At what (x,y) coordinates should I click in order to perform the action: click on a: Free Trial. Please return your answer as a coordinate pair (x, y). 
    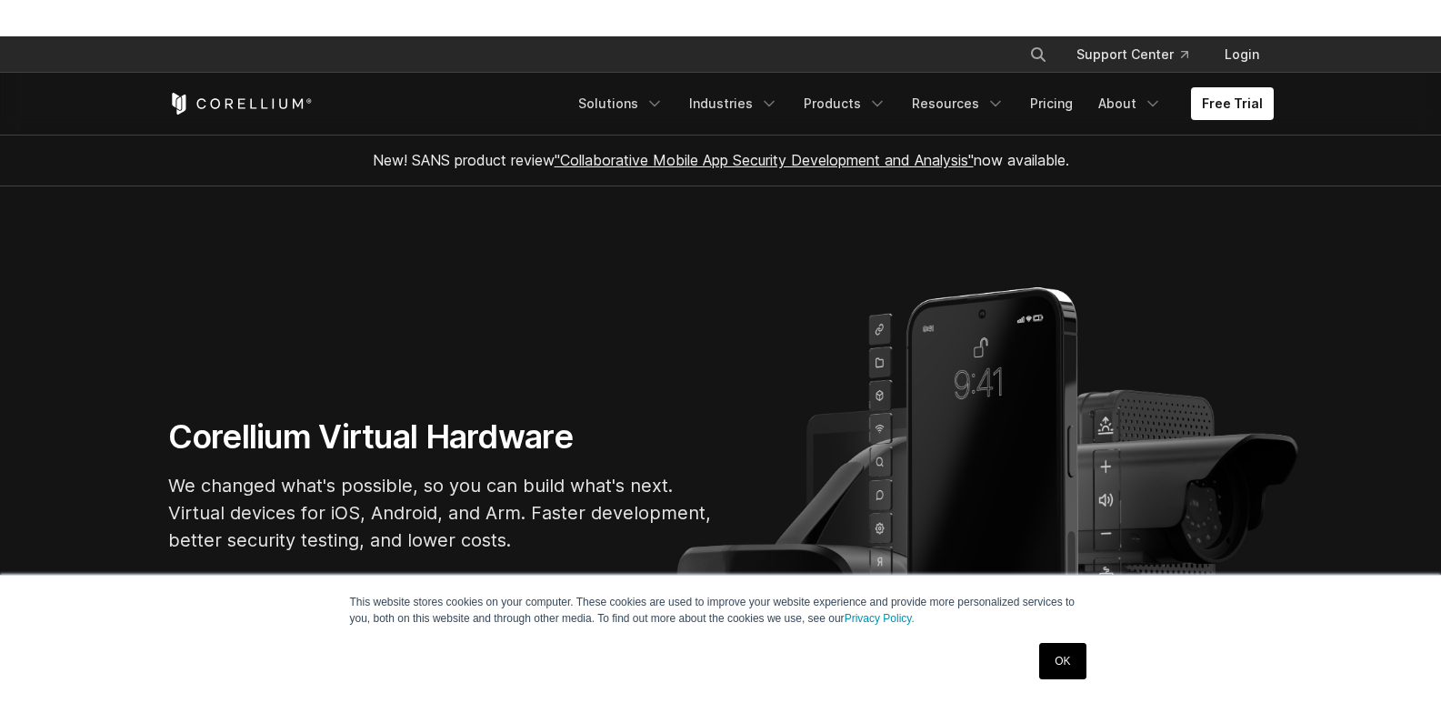
    Looking at the image, I should click on (1232, 104).